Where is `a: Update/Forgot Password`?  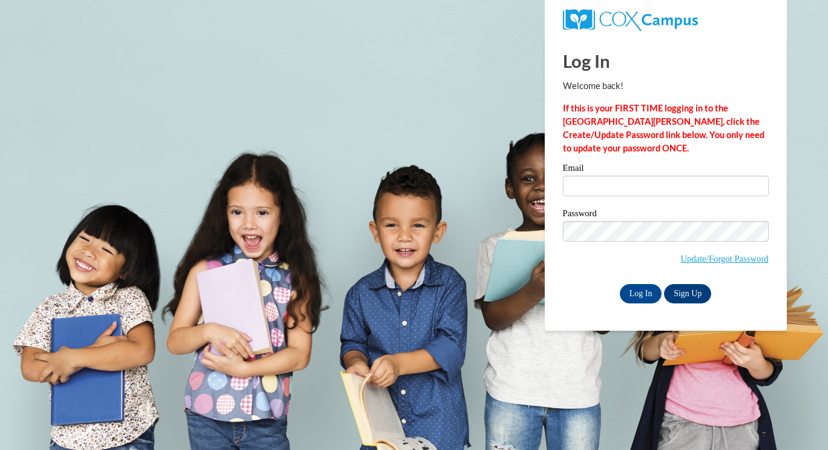 a: Update/Forgot Password is located at coordinates (724, 258).